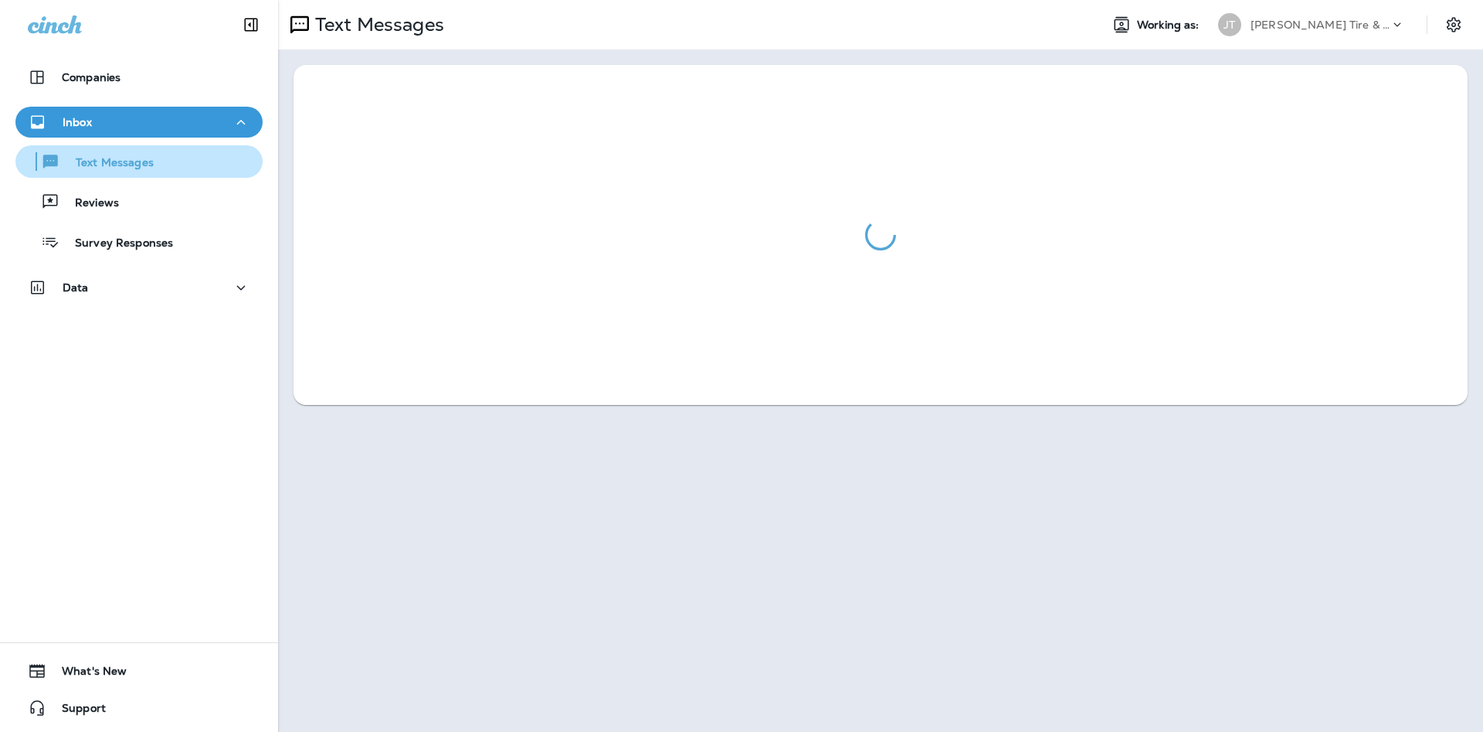  I want to click on button: What's New, so click(139, 671).